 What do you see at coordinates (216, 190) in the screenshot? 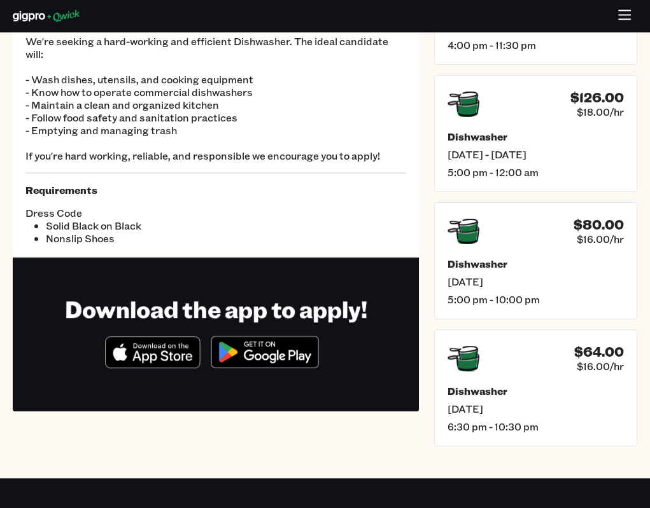
I see `h5: Requirements` at bounding box center [216, 190].